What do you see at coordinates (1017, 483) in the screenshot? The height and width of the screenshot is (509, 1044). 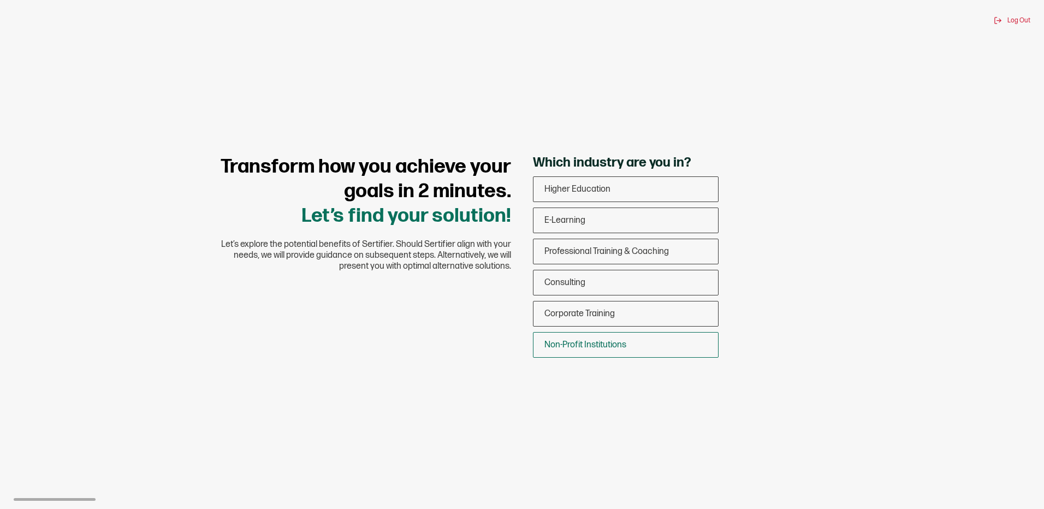 I see `div: Chat Widget` at bounding box center [1017, 483].